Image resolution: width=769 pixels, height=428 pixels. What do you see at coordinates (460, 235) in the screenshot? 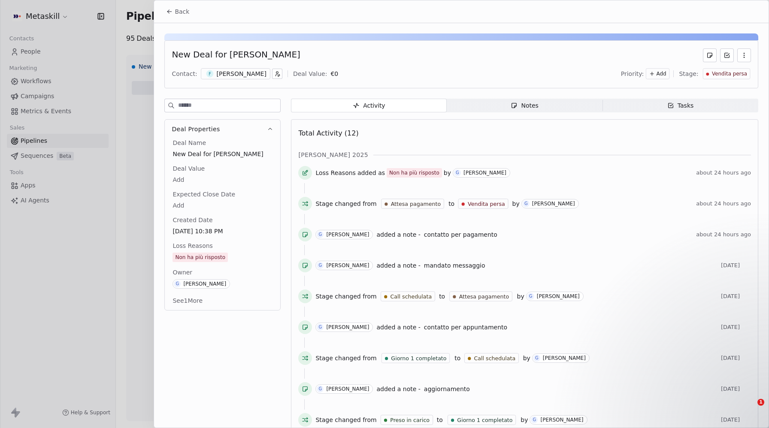
I see `span: contatto per pagamento` at bounding box center [460, 235].